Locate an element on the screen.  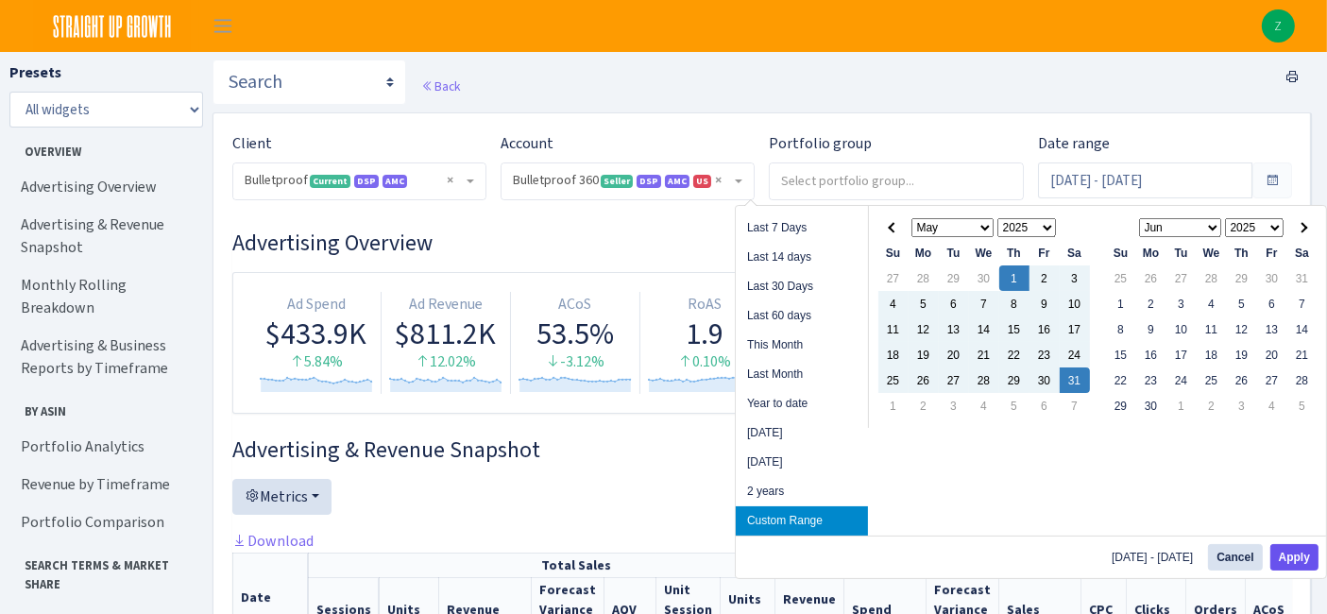
th: Sa is located at coordinates (1302, 252).